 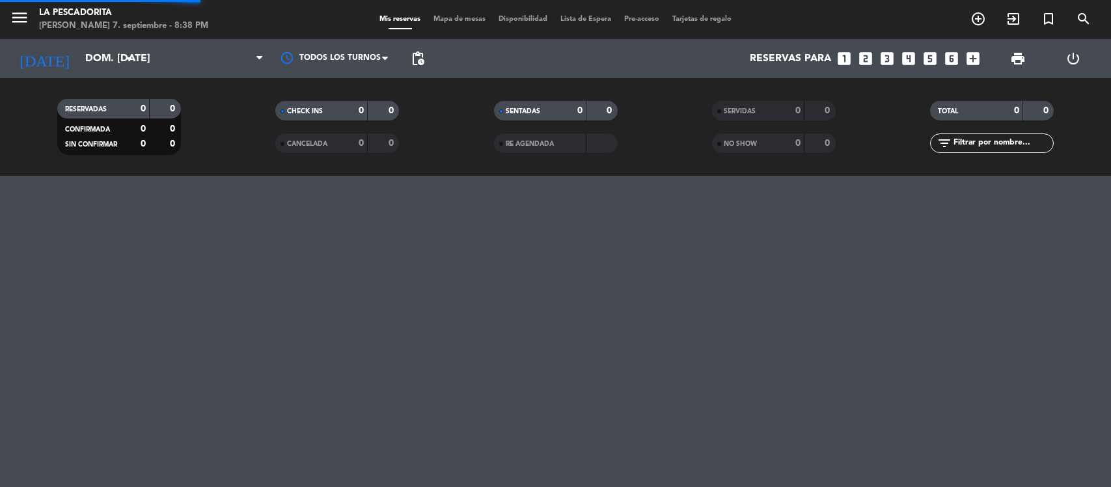 I want to click on span: TOTAL, so click(x=948, y=111).